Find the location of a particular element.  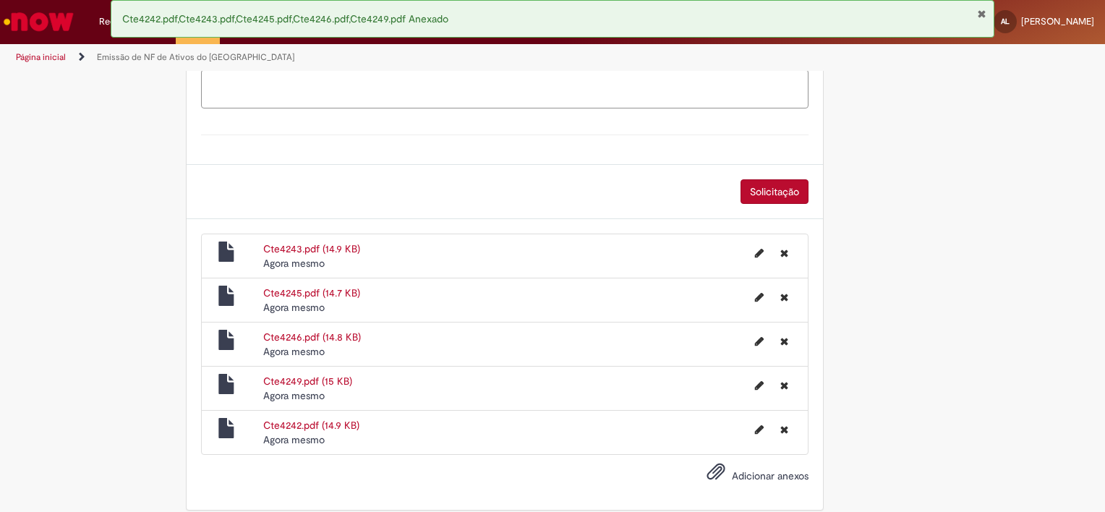

a: Cte4243.pdf (14.9 KB) is located at coordinates (312, 249).